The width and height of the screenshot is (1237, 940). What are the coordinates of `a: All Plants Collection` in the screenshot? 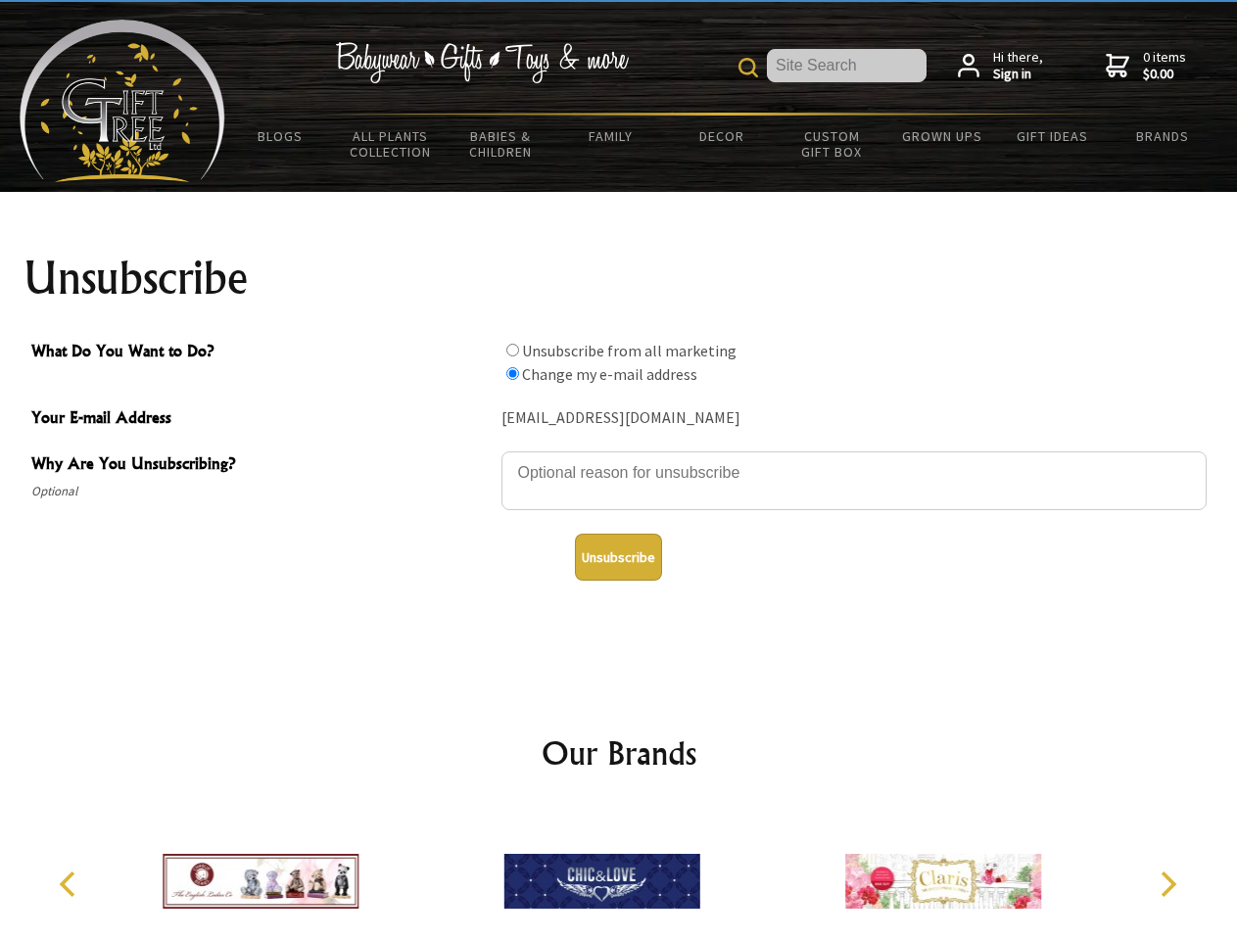 It's located at (391, 144).